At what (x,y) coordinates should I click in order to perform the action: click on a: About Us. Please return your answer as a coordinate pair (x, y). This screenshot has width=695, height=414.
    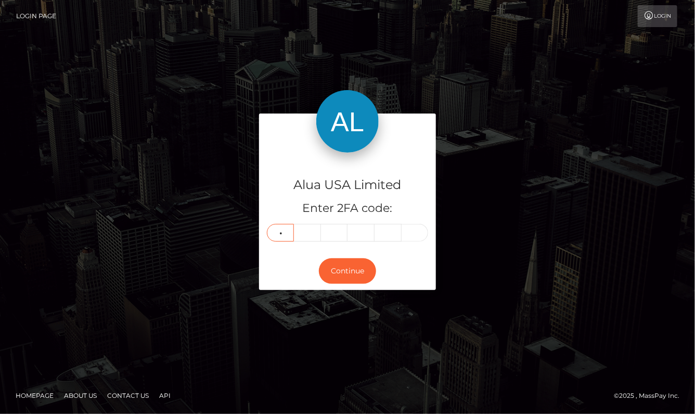
    Looking at the image, I should click on (80, 395).